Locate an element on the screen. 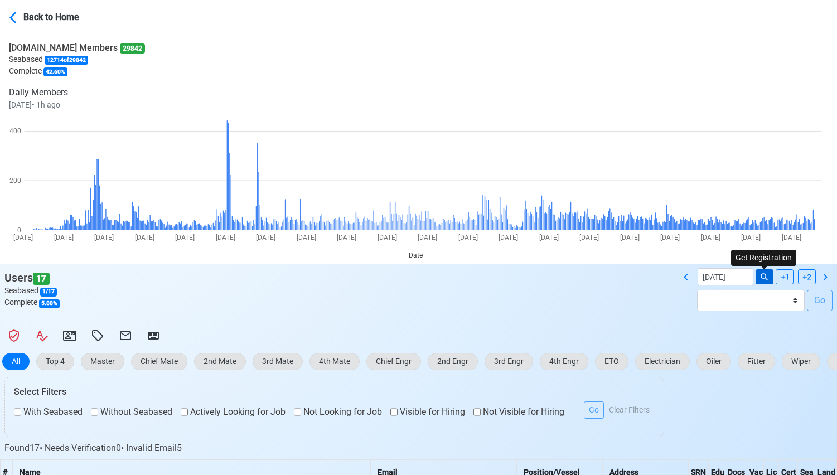  span: 42.60 % is located at coordinates (55, 72).